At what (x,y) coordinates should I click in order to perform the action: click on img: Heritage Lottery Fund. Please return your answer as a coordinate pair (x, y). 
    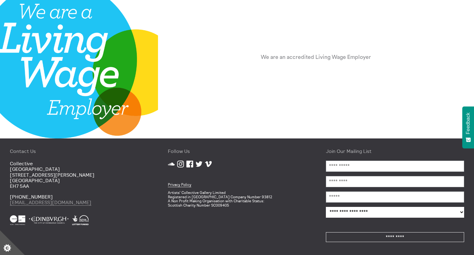
    Looking at the image, I should click on (80, 220).